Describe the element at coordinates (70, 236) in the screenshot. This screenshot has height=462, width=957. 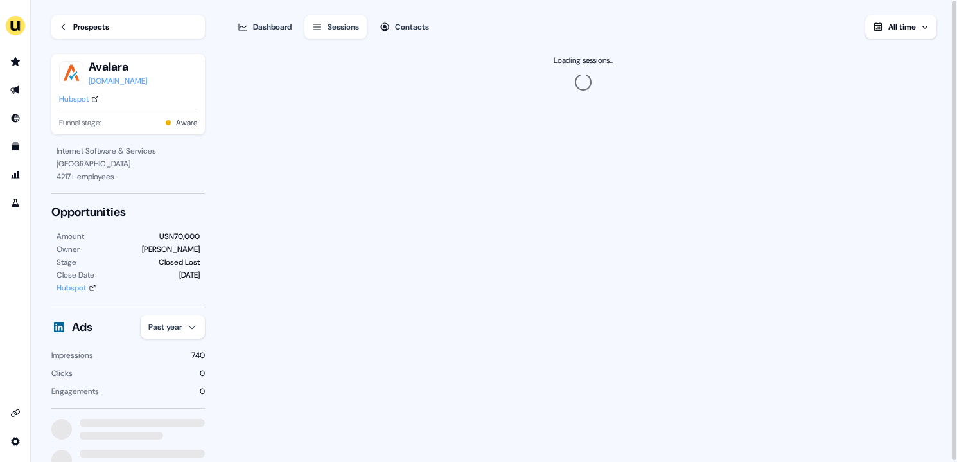
I see `div: Amount` at that location.